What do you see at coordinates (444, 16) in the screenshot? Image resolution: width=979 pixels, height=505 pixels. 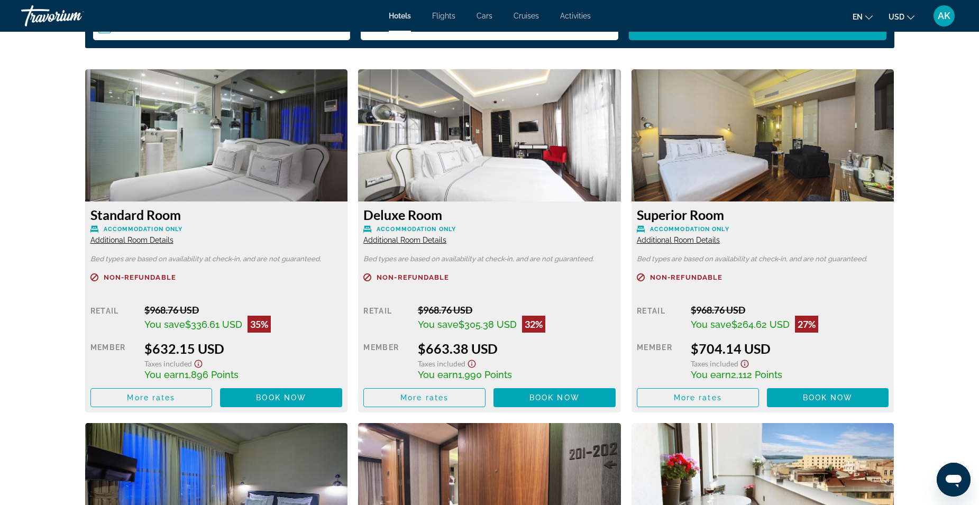 I see `span: Flights` at bounding box center [444, 16].